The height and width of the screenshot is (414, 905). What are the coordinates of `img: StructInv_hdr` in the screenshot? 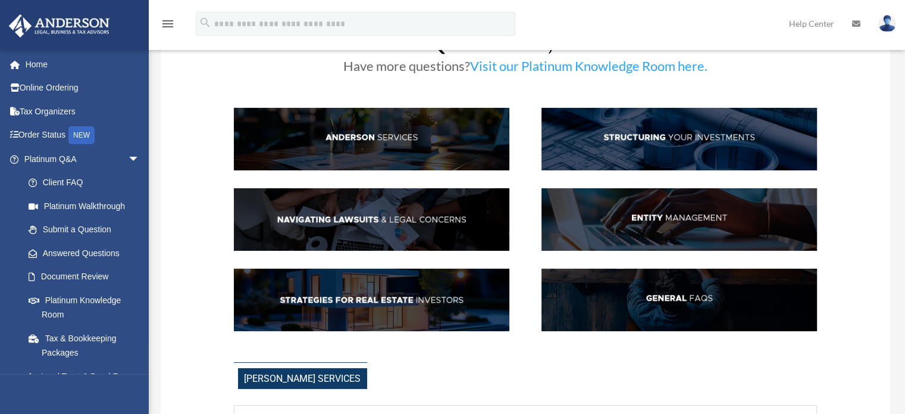 It's located at (679, 139).